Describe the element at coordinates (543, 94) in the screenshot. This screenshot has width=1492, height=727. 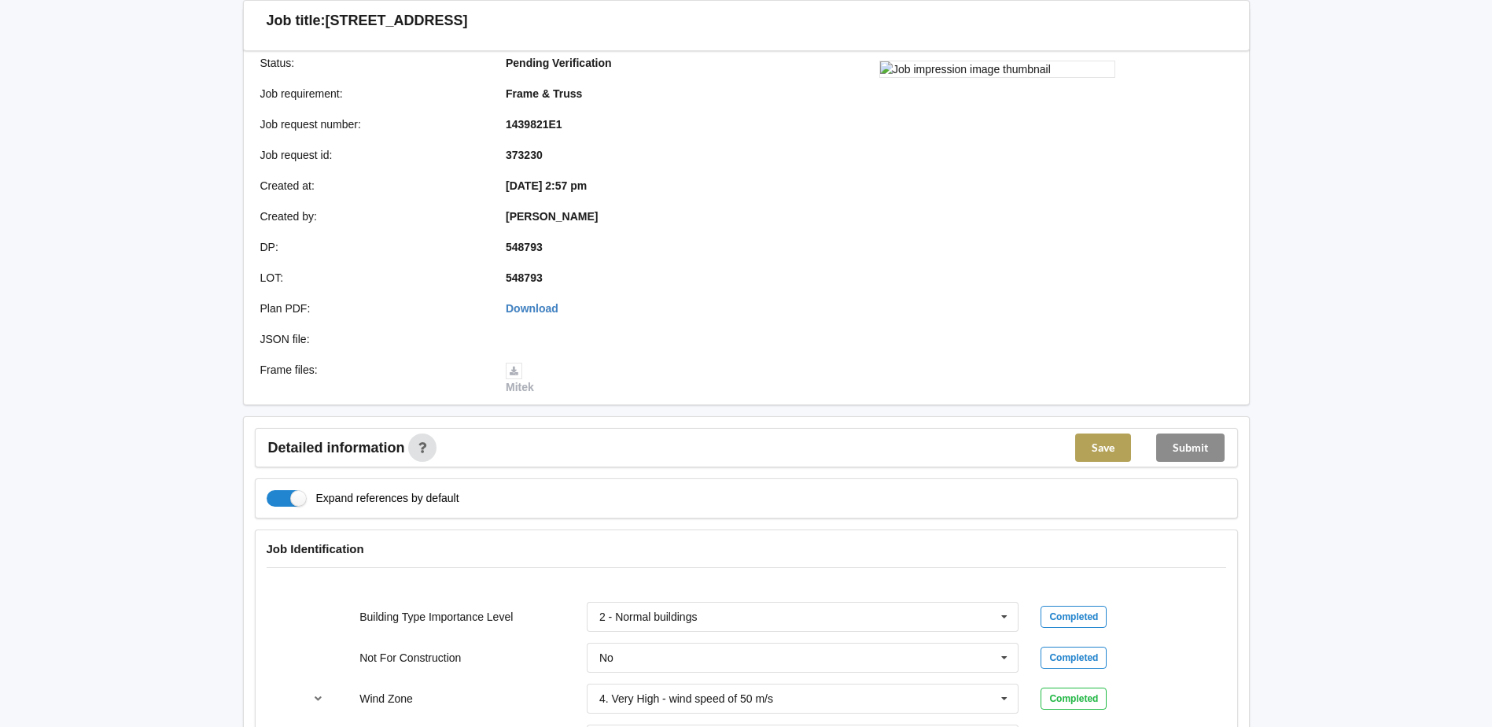
I see `b: Frame & Truss` at that location.